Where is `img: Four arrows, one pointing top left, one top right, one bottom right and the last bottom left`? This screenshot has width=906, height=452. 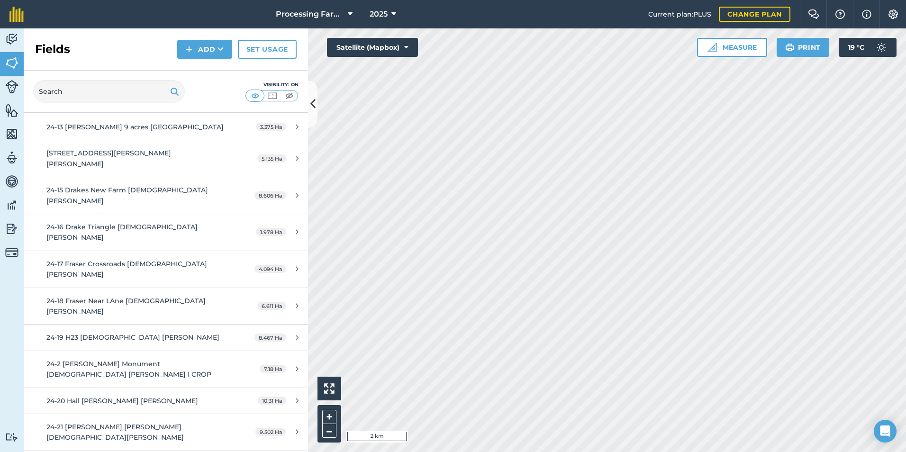 img: Four arrows, one pointing top left, one top right, one bottom right and the last bottom left is located at coordinates (330, 389).